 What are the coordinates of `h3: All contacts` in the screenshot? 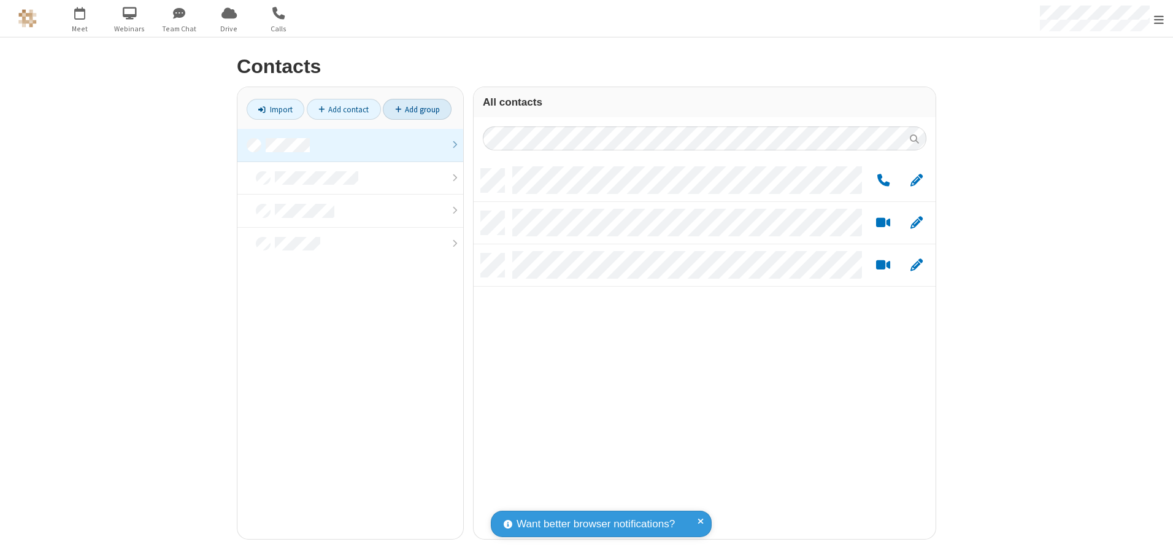 It's located at (704, 102).